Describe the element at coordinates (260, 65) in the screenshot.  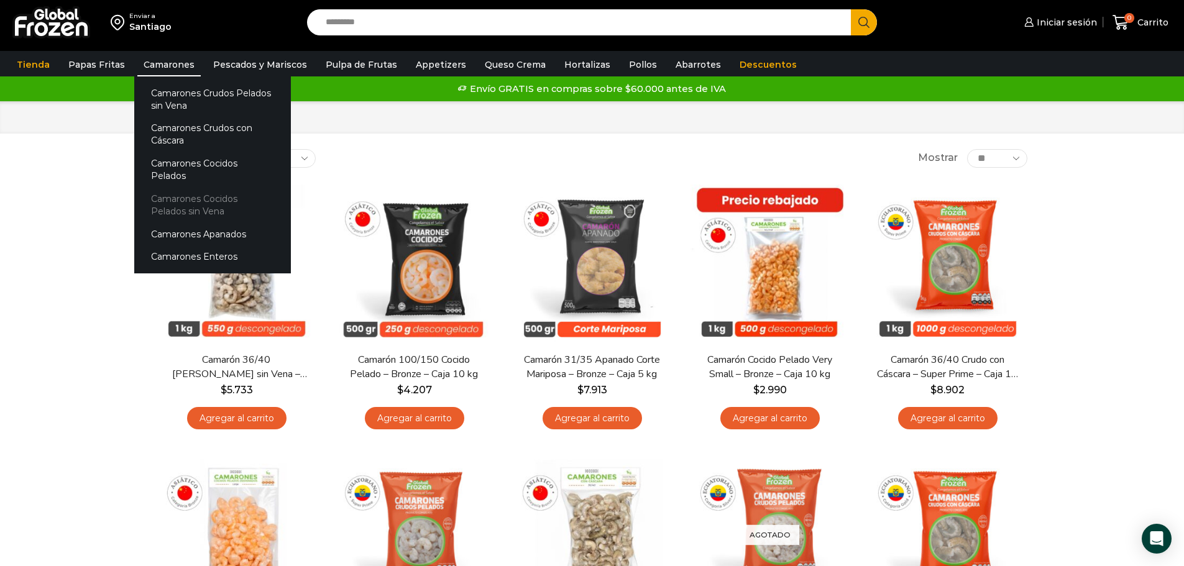
I see `a: Pescados y Mariscos` at that location.